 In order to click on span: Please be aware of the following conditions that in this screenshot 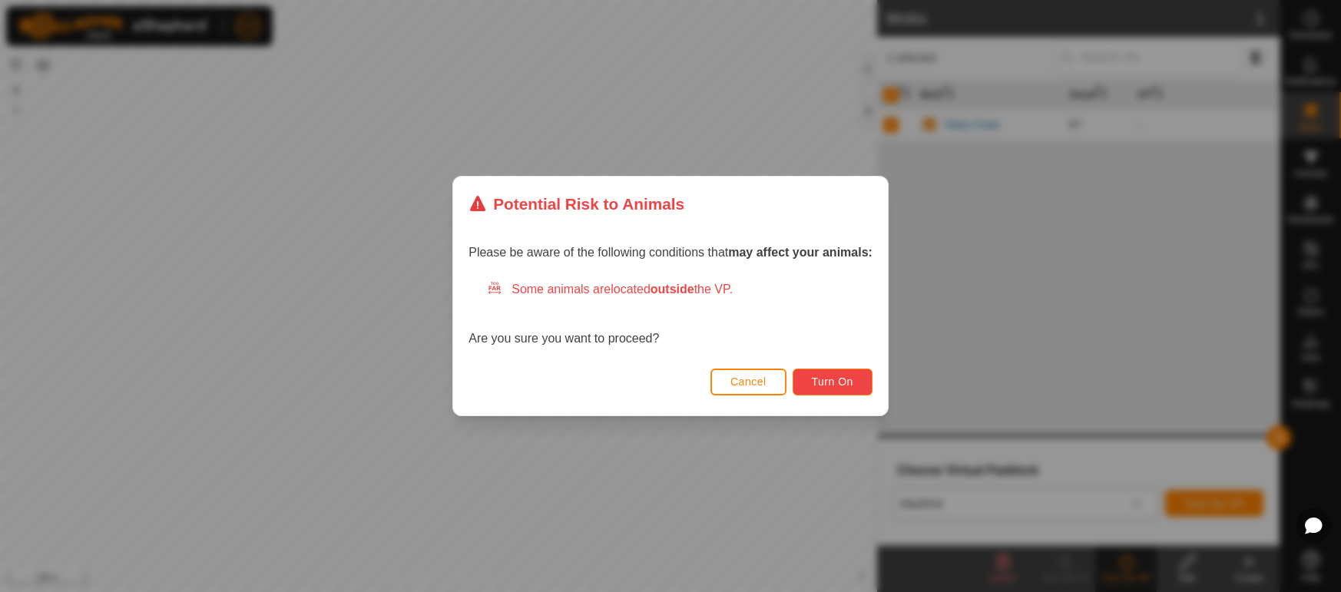, I will do `click(670, 252)`.